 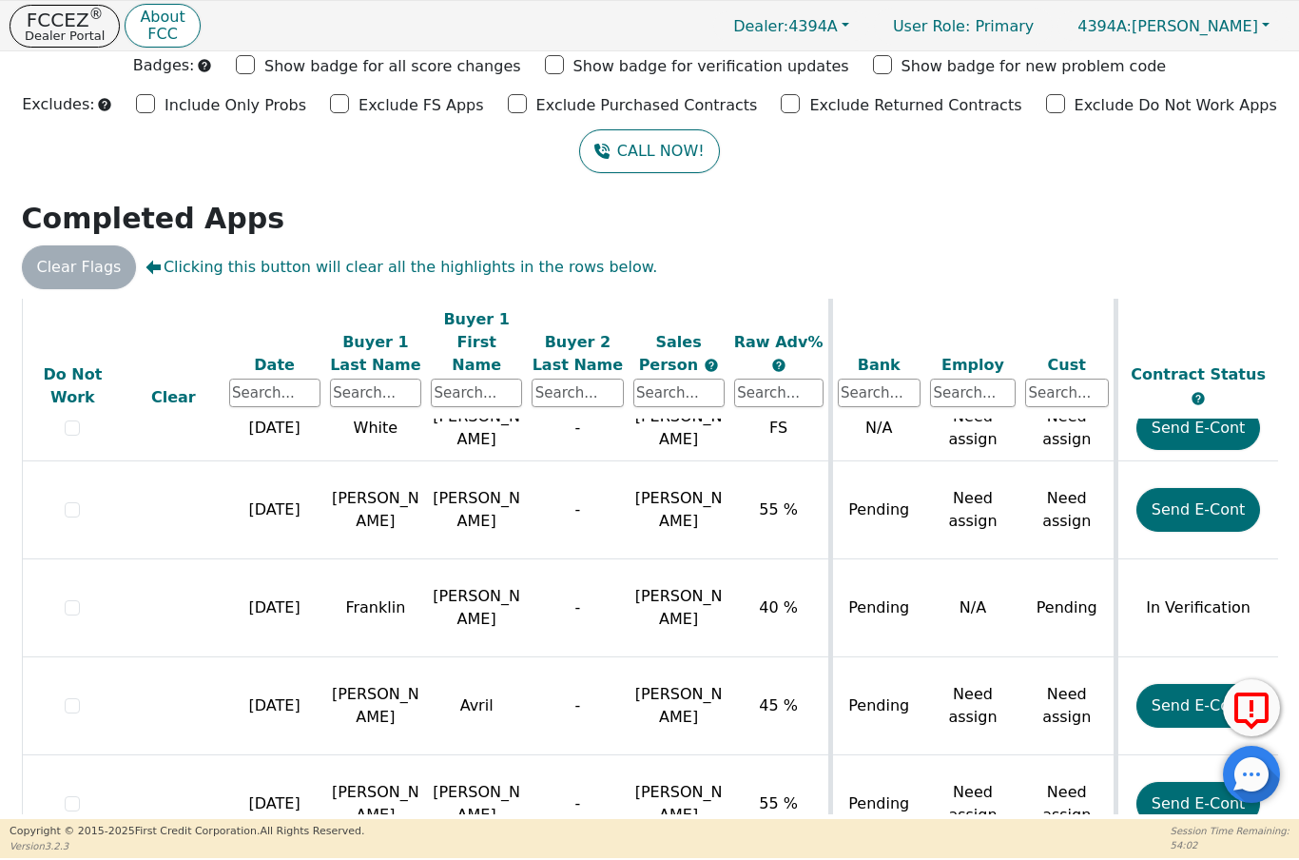 What do you see at coordinates (1197, 608) in the screenshot?
I see `td: In Verification` at bounding box center [1197, 608].